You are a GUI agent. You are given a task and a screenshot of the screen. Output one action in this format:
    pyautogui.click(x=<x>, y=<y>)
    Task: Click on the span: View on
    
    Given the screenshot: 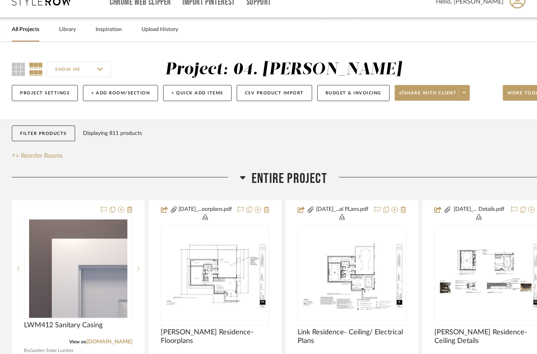 What is the action you would take?
    pyautogui.click(x=78, y=342)
    